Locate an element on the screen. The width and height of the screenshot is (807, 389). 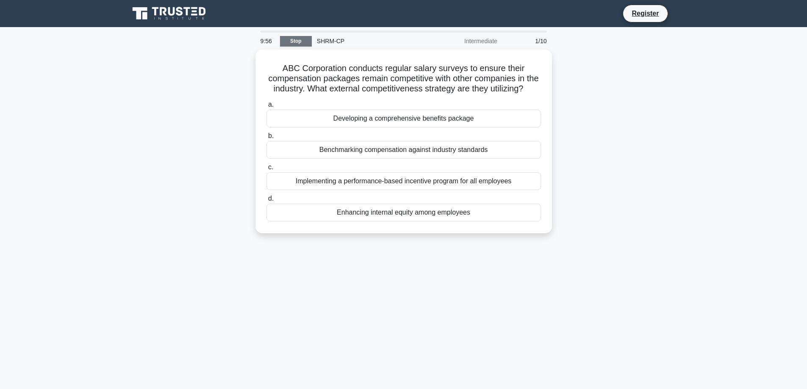
div: Implementing a performance-based incentive program for all employees is located at coordinates (404, 181).